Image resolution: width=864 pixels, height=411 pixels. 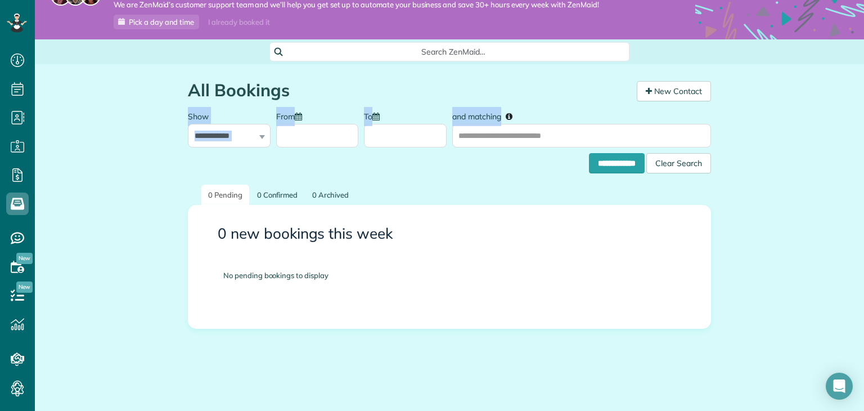 I want to click on a: 0 Confirmed, so click(x=277, y=195).